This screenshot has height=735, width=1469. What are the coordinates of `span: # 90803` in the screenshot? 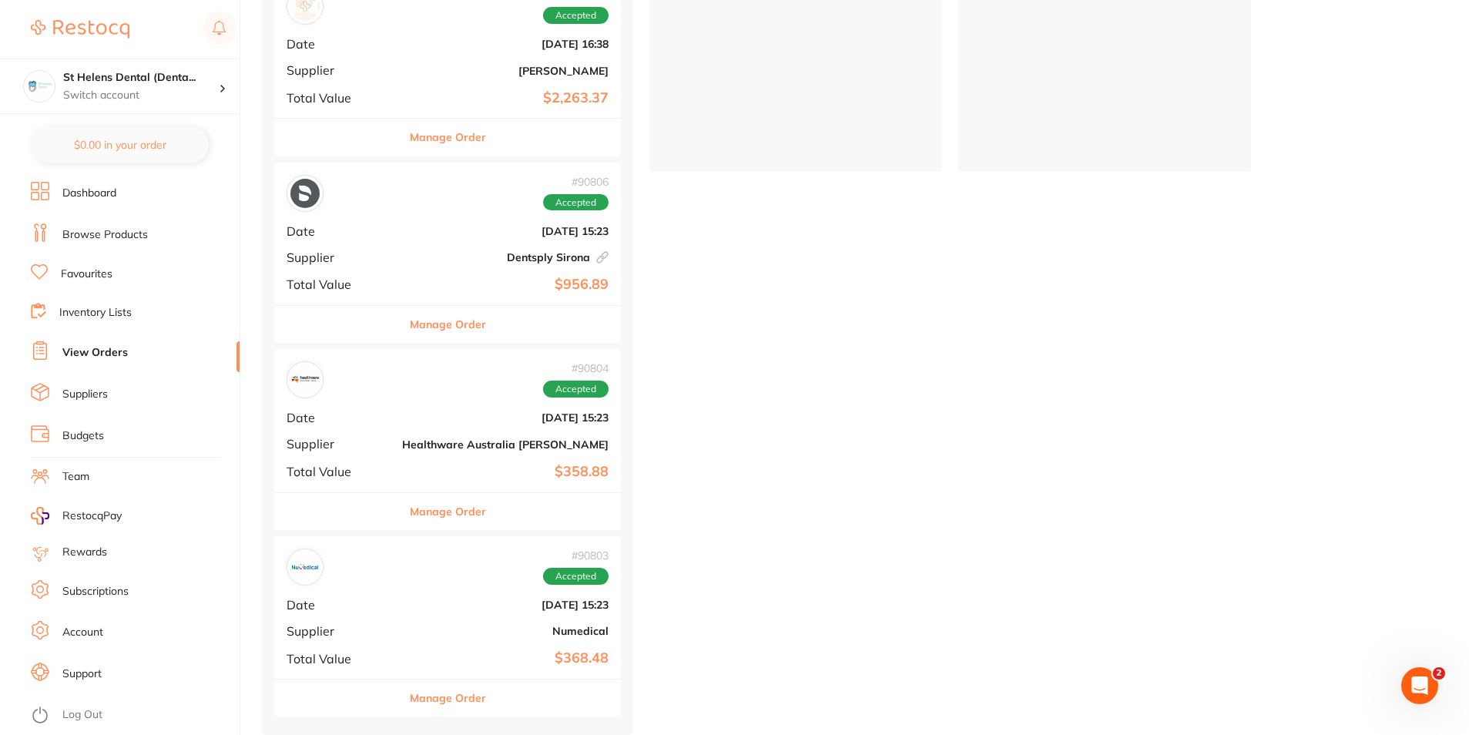 It's located at (575, 555).